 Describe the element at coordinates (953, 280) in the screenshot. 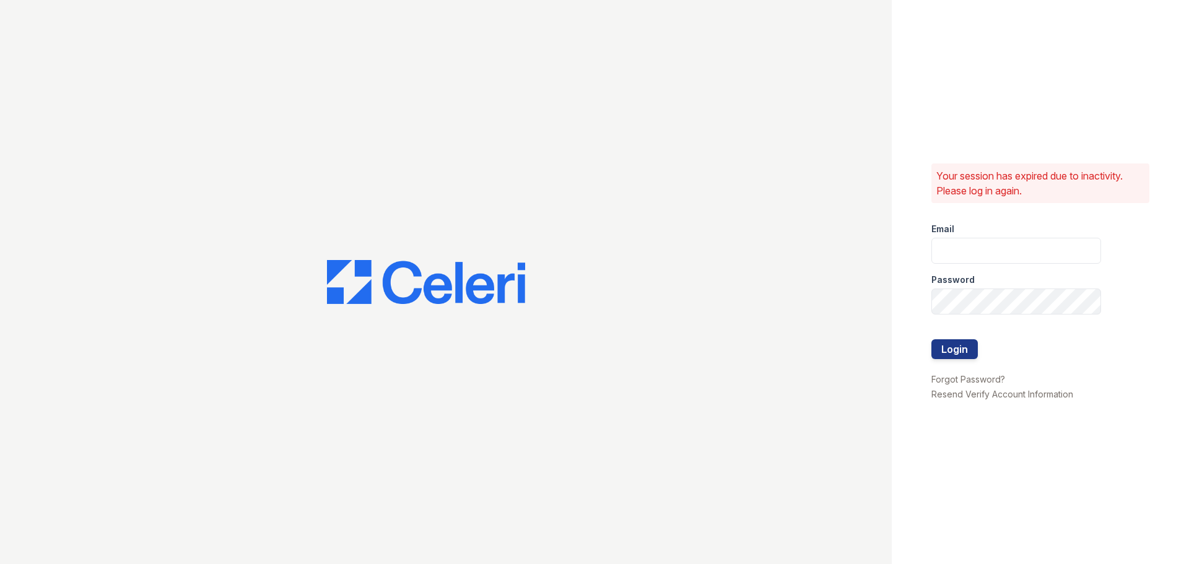

I see `label: Password` at that location.